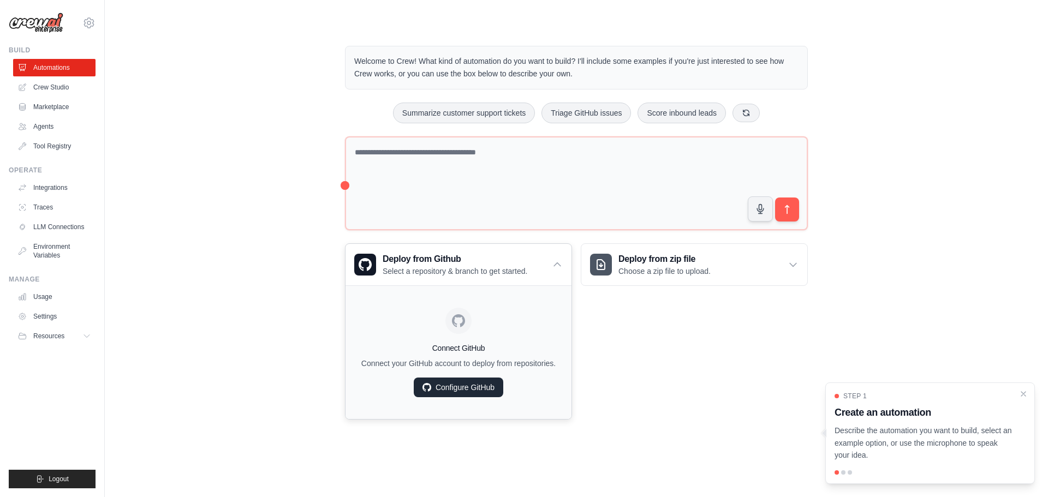  I want to click on h4: Connect GitHub, so click(459, 348).